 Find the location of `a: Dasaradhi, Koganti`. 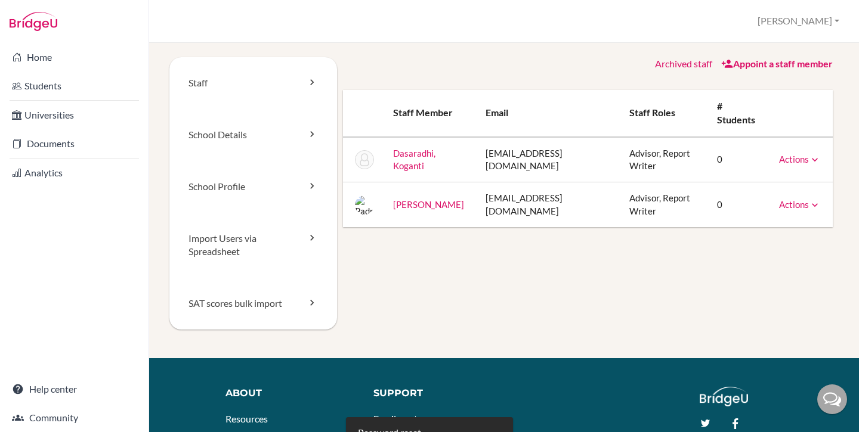

a: Dasaradhi, Koganti is located at coordinates (414, 159).